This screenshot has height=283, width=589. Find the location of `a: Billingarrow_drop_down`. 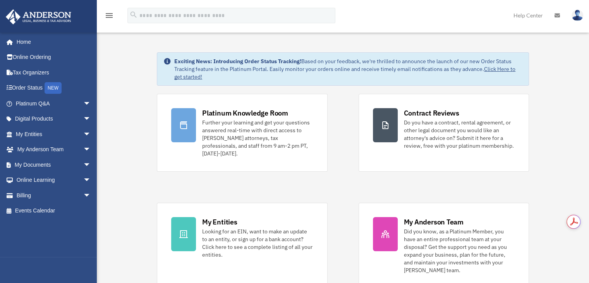

a: Billingarrow_drop_down is located at coordinates (54, 195).